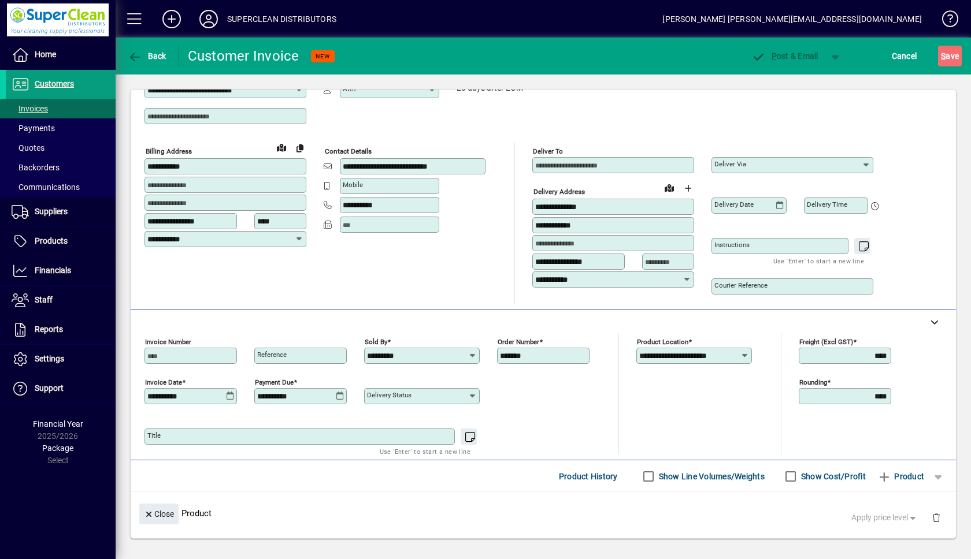 This screenshot has height=559, width=971. I want to click on mat-label: Rounding, so click(813, 383).